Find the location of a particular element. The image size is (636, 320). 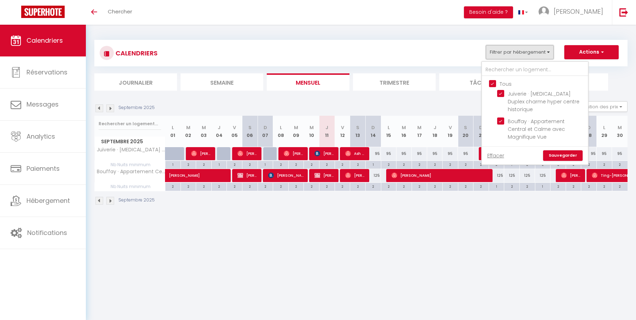

th: 28 is located at coordinates (589, 131).